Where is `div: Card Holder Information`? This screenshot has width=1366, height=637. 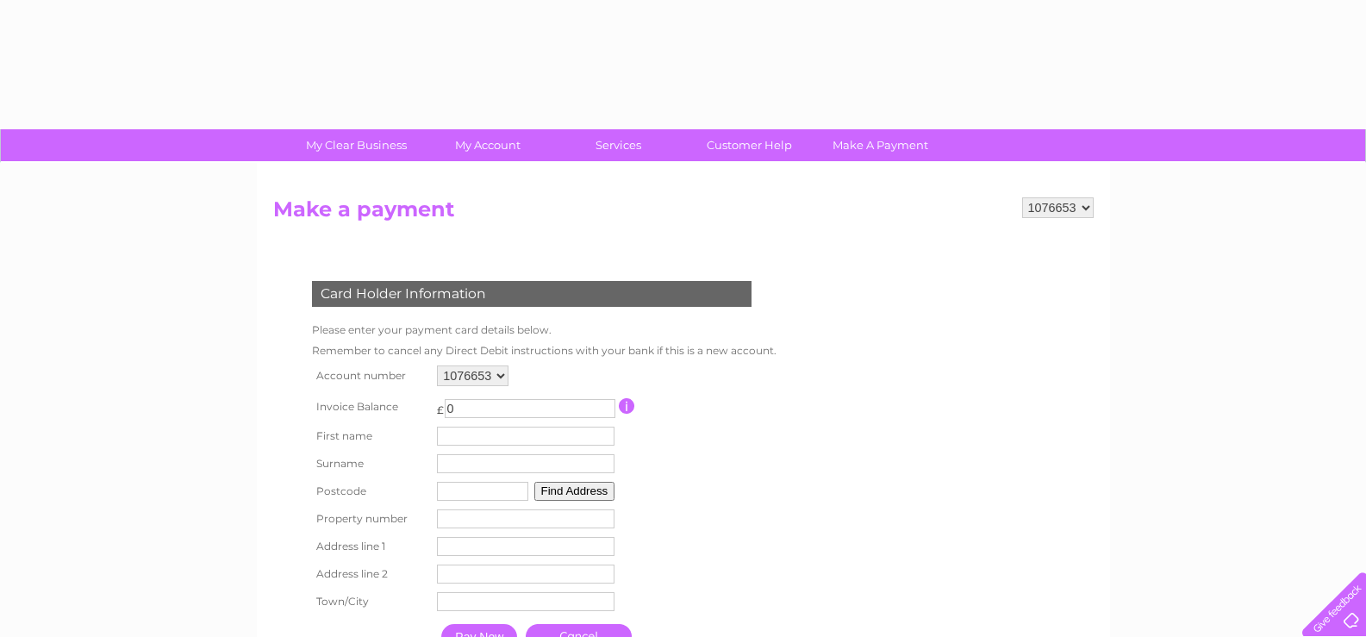
div: Card Holder Information is located at coordinates (532, 294).